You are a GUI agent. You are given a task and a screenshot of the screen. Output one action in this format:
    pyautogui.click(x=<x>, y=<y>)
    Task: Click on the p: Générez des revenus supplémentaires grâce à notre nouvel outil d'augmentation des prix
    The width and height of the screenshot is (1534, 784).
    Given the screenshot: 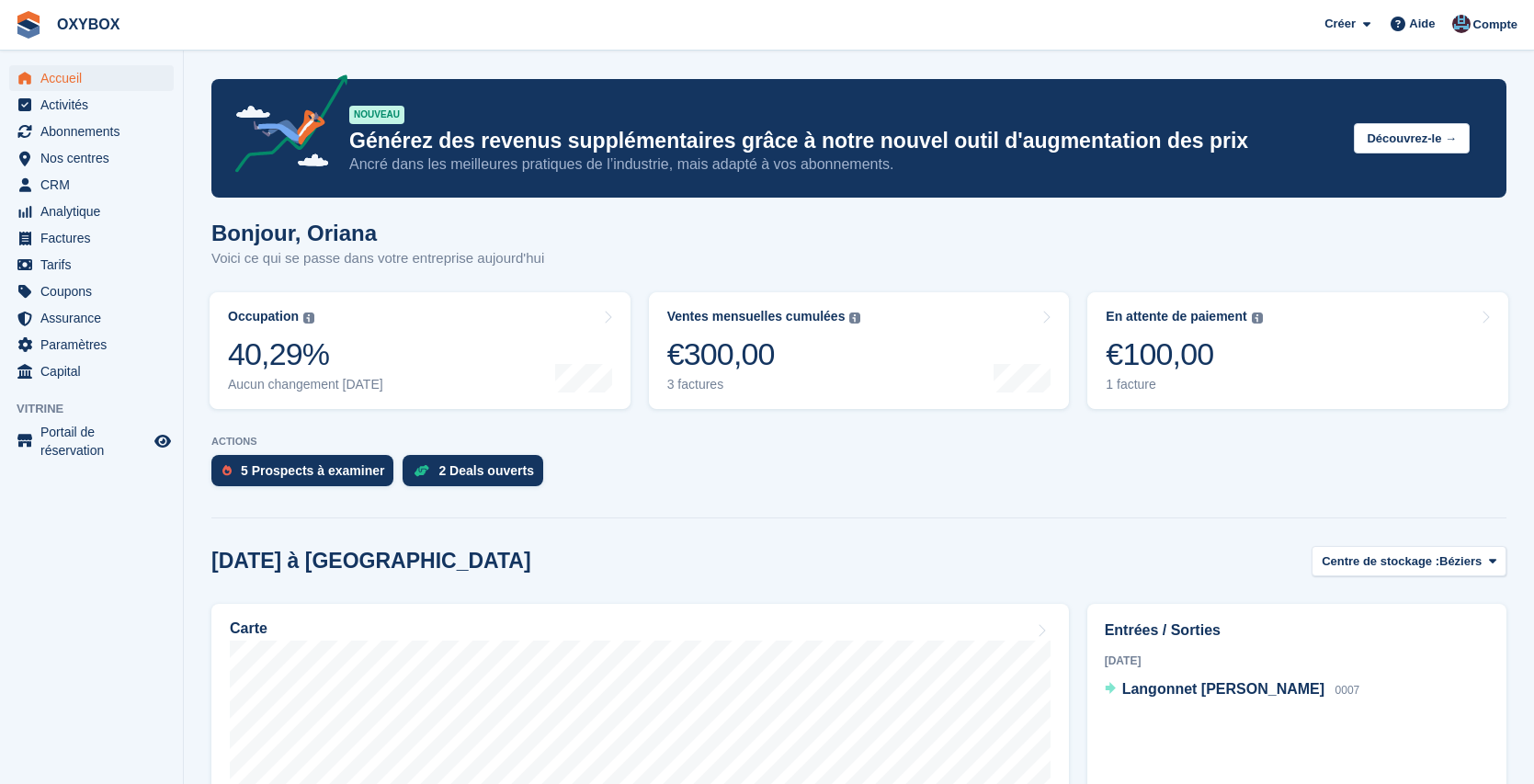 What is the action you would take?
    pyautogui.click(x=844, y=141)
    